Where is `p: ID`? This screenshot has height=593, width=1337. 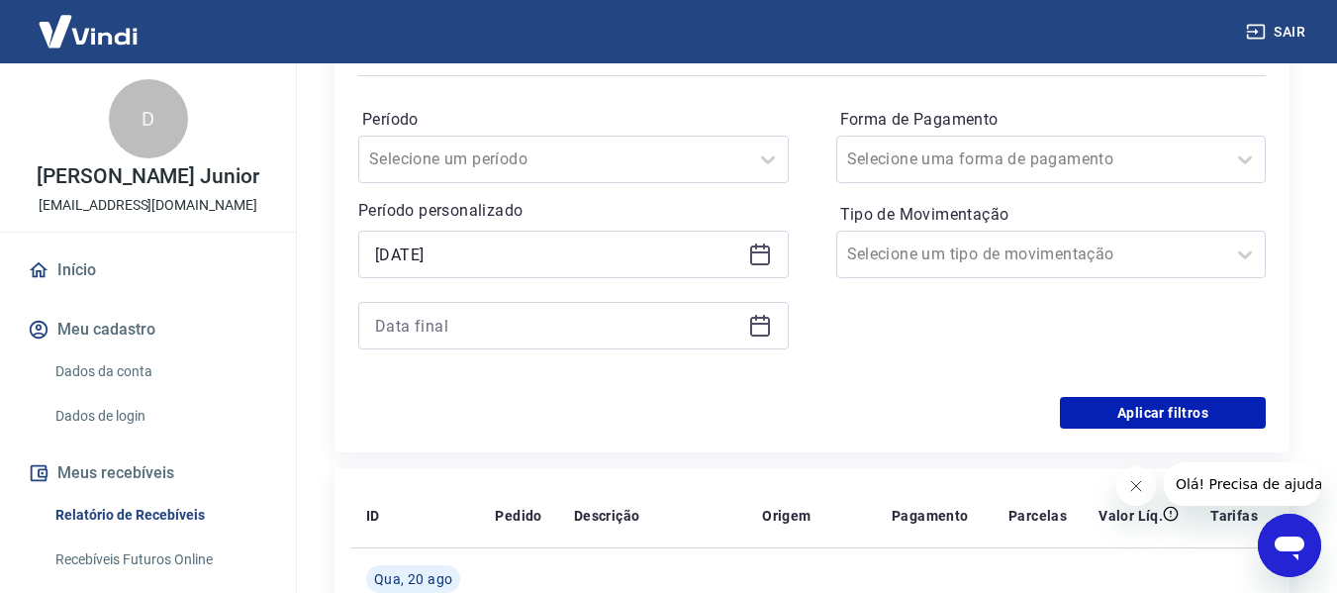
p: ID is located at coordinates (373, 516).